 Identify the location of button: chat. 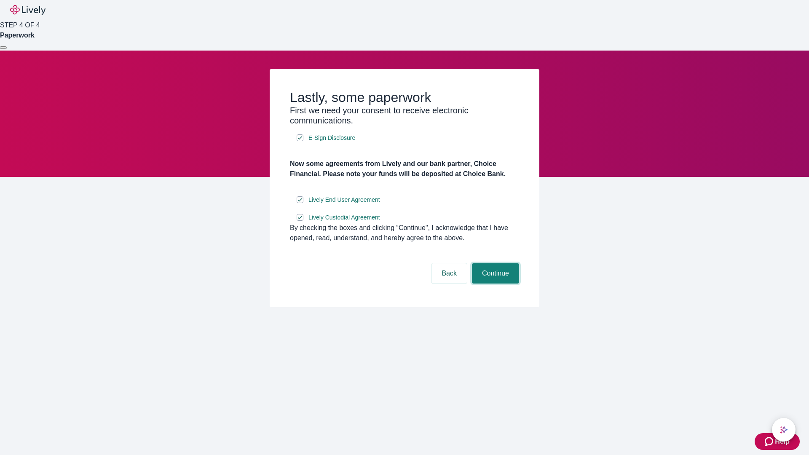
(783, 430).